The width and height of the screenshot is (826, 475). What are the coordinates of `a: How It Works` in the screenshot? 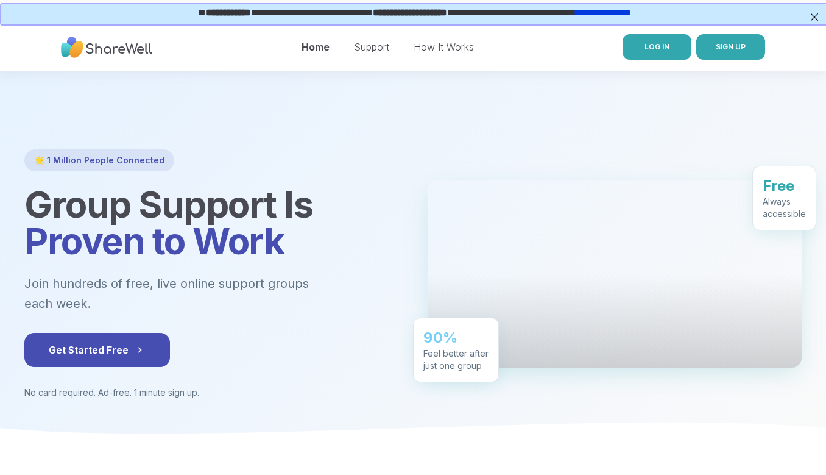 It's located at (444, 47).